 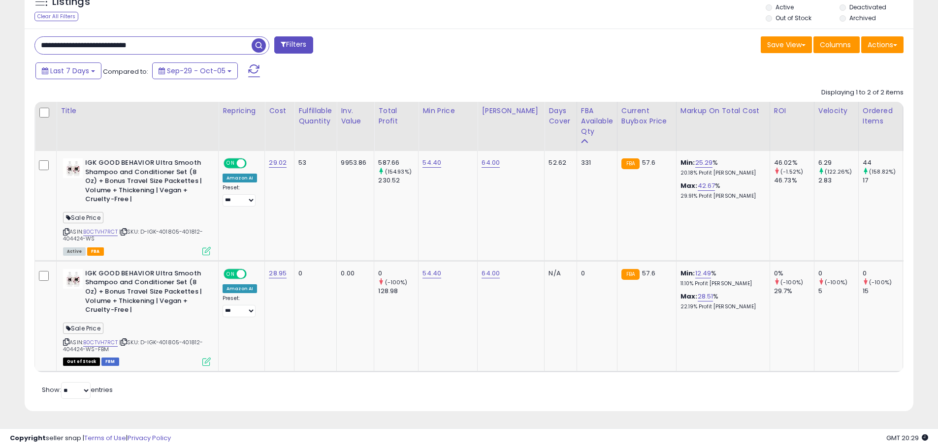 What do you see at coordinates (28, 438) in the screenshot?
I see `strong: Copyright` at bounding box center [28, 438].